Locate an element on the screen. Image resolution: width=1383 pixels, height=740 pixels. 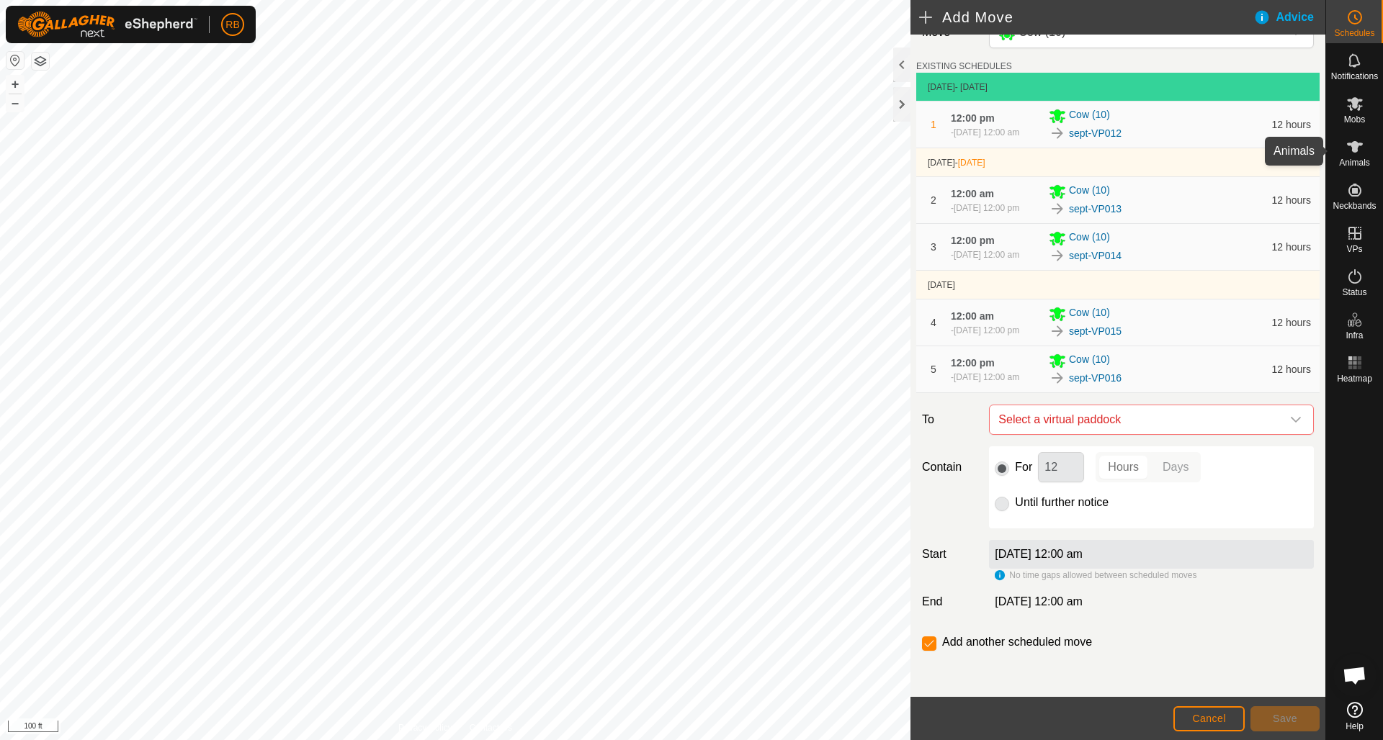
span: 5 is located at coordinates (933, 369).